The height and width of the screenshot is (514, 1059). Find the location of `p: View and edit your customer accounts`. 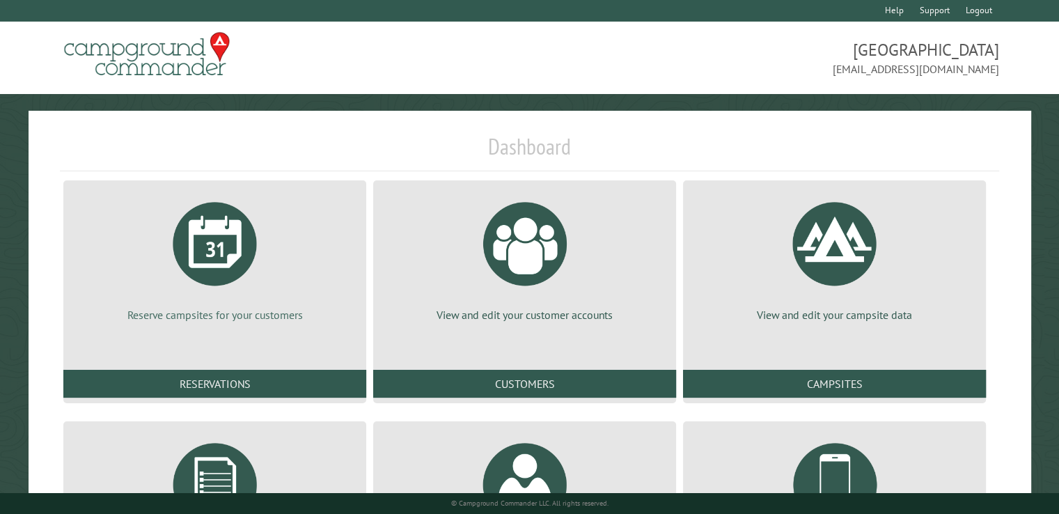

p: View and edit your customer accounts is located at coordinates (524, 315).